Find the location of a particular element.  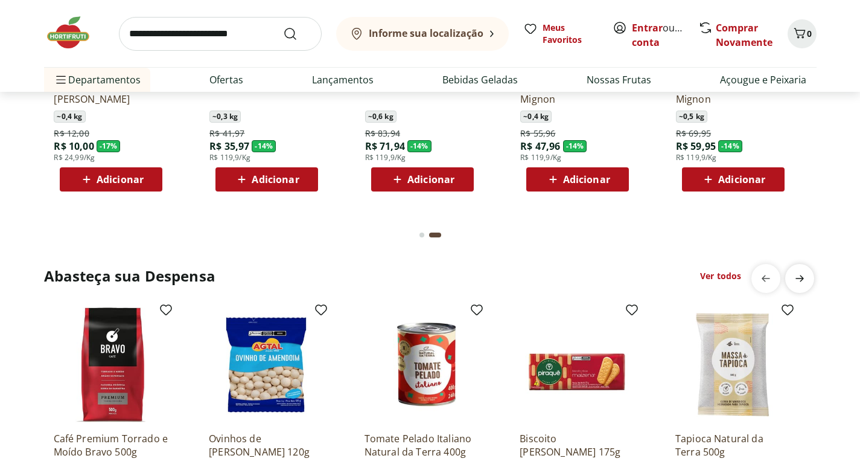

a: Ofertas is located at coordinates (226, 80).